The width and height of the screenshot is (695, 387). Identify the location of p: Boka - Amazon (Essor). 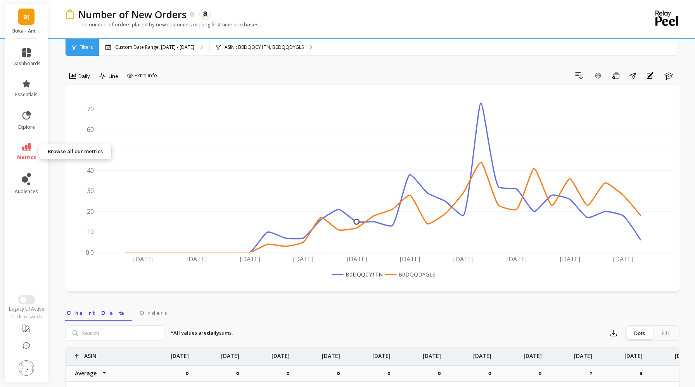
(26, 31).